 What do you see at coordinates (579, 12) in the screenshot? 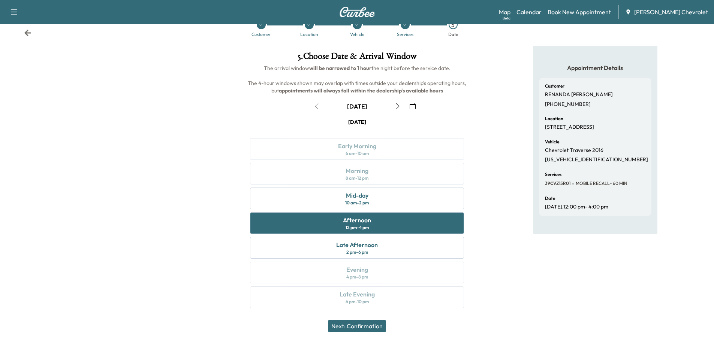
I see `a: Book New Appointment` at bounding box center [579, 12].